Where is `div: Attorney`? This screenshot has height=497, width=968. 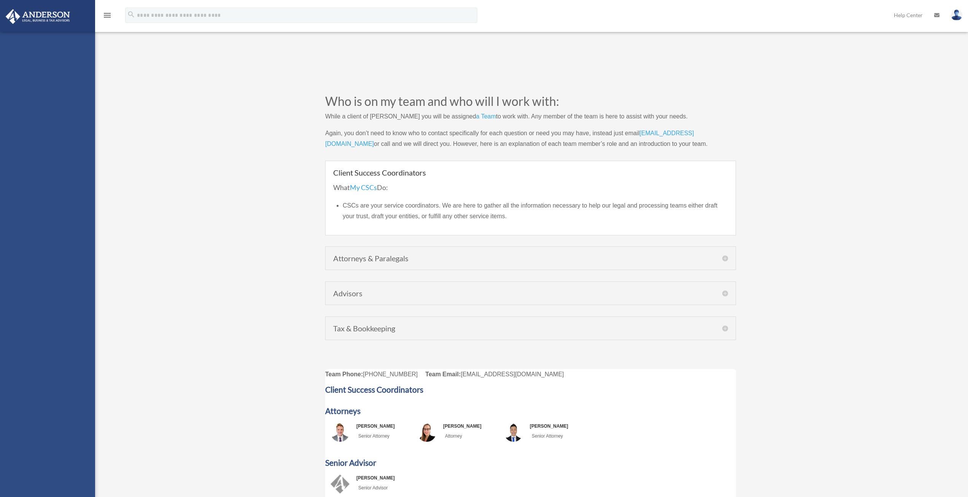
div: Attorney is located at coordinates (470, 436).